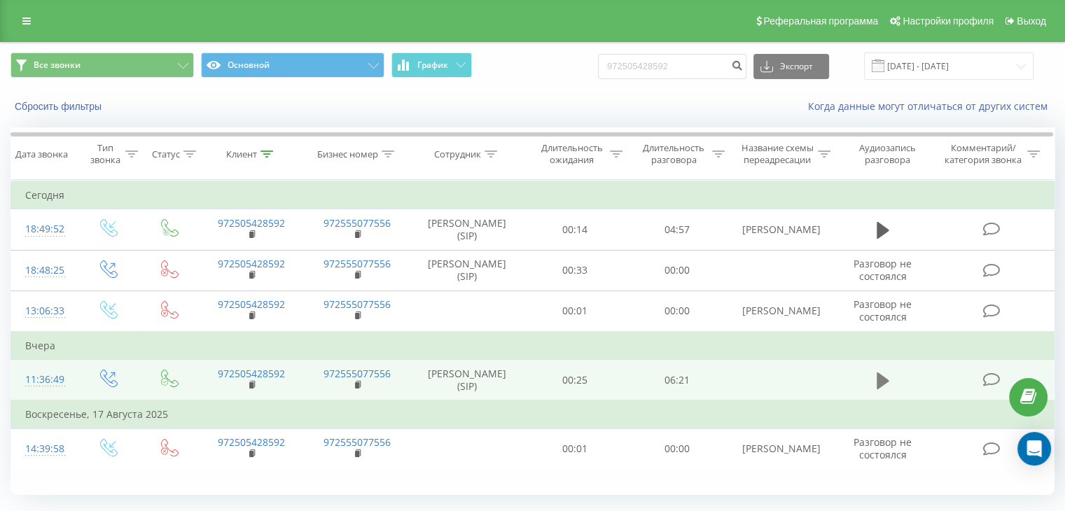  I want to click on div: Бизнес номер, so click(347, 154).